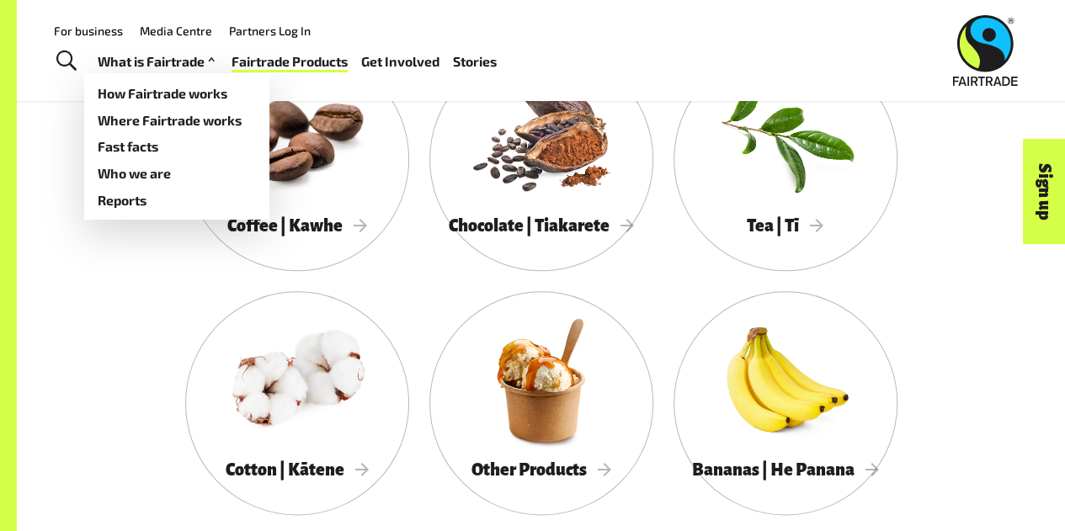 This screenshot has width=1065, height=531. Describe the element at coordinates (297, 470) in the screenshot. I see `span: Cotton | Kātene` at that location.